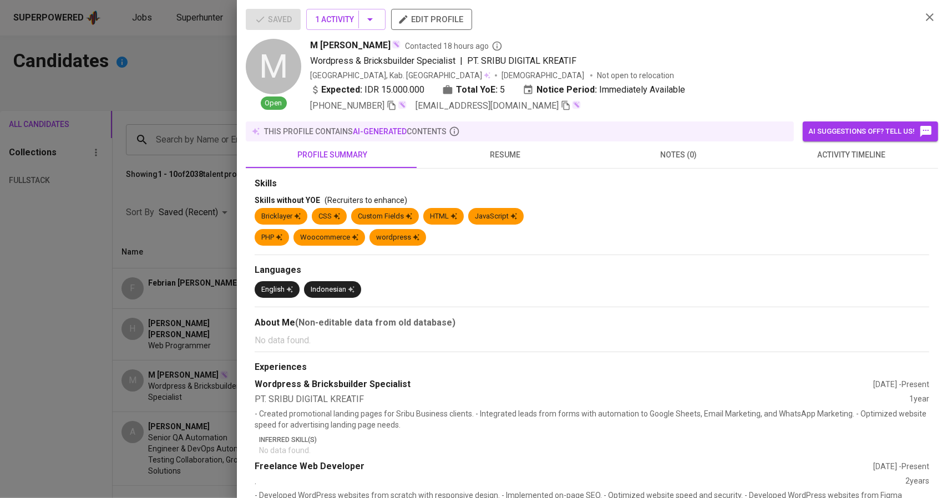 The height and width of the screenshot is (498, 947). What do you see at coordinates (273, 103) in the screenshot?
I see `span: Open` at bounding box center [273, 103].